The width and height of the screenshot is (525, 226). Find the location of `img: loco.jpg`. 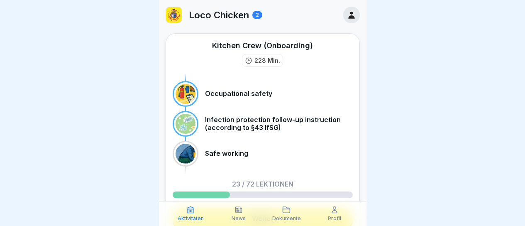

img: loco.jpg is located at coordinates (174, 15).